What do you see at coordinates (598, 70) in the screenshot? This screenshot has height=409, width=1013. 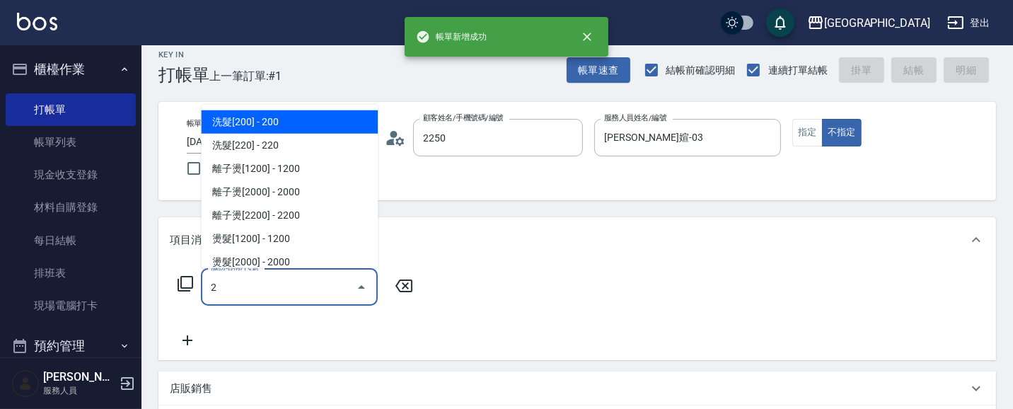 I see `button: 帳單速查` at bounding box center [598, 70].